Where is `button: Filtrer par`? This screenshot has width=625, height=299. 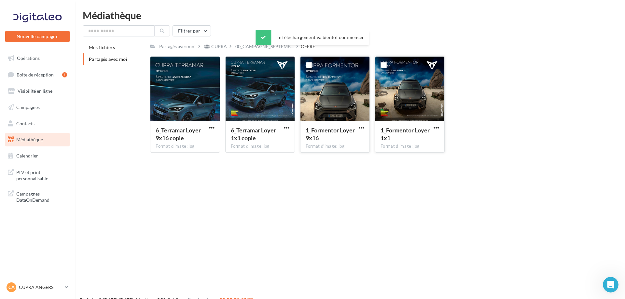
button: Filtrer par is located at coordinates (192, 31).